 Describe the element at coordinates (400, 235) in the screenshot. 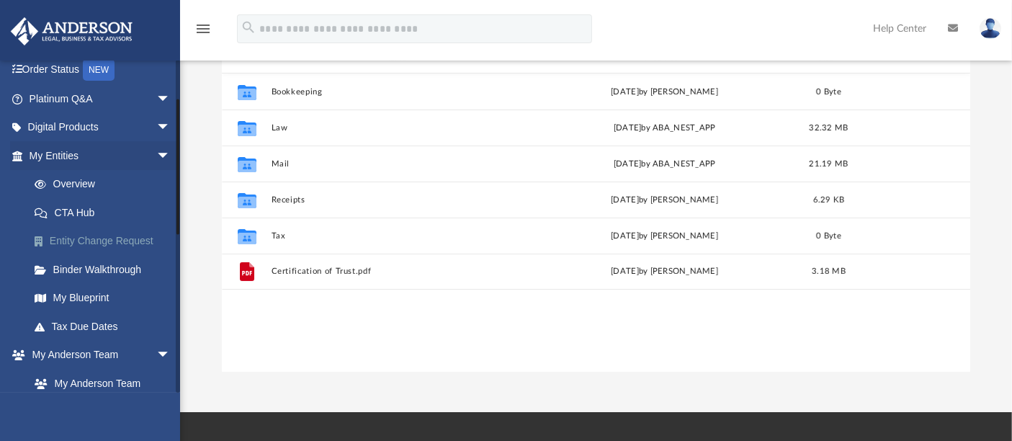

I see `button: Tax` at that location.